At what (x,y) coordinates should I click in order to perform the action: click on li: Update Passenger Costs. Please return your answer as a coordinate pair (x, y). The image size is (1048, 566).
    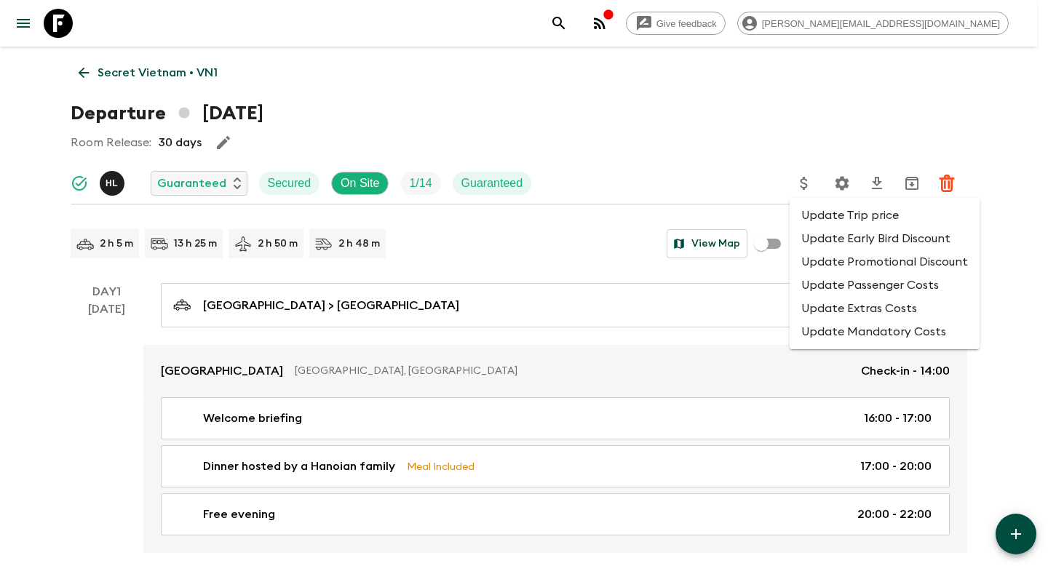
    Looking at the image, I should click on (884, 285).